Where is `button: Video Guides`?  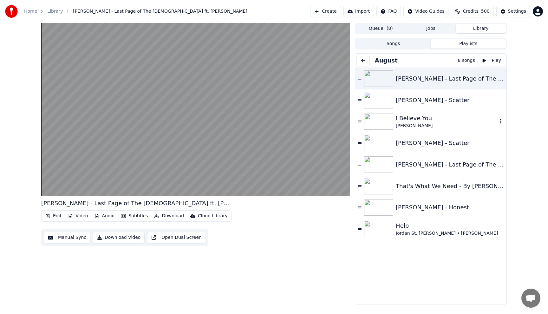
button: Video Guides is located at coordinates (426, 11).